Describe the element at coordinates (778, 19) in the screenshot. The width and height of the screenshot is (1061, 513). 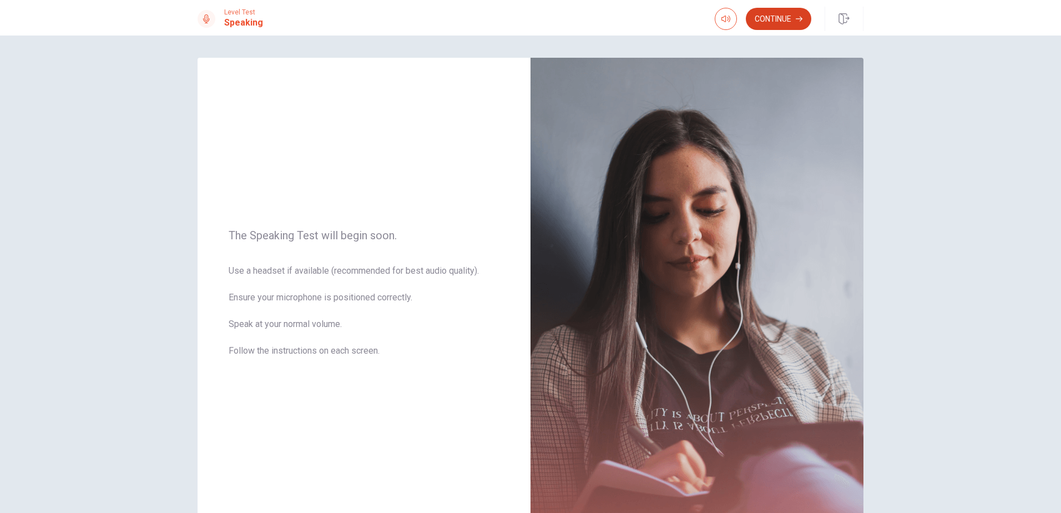
I see `button: Continue` at that location.